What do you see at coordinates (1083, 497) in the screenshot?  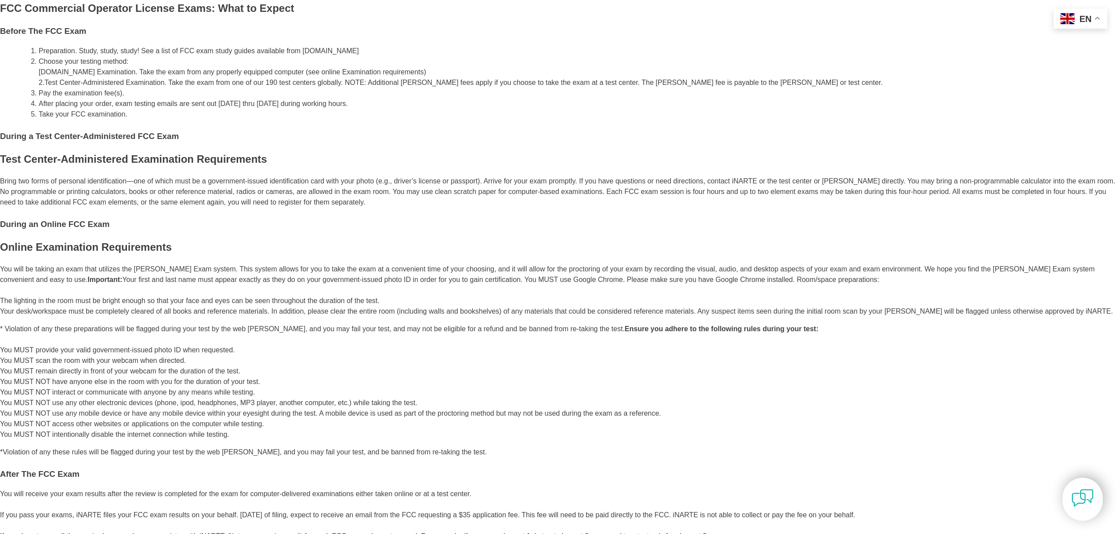 I see `img: contact-chat.png` at bounding box center [1083, 497].